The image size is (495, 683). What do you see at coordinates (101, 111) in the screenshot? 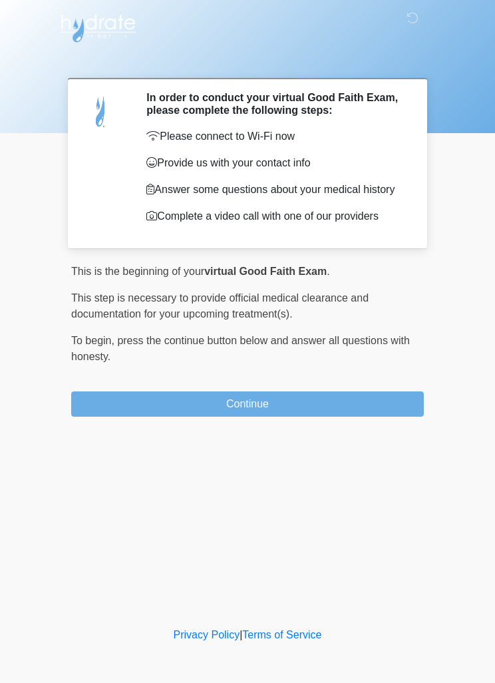
I see `img: Agent Avatar` at bounding box center [101, 111].